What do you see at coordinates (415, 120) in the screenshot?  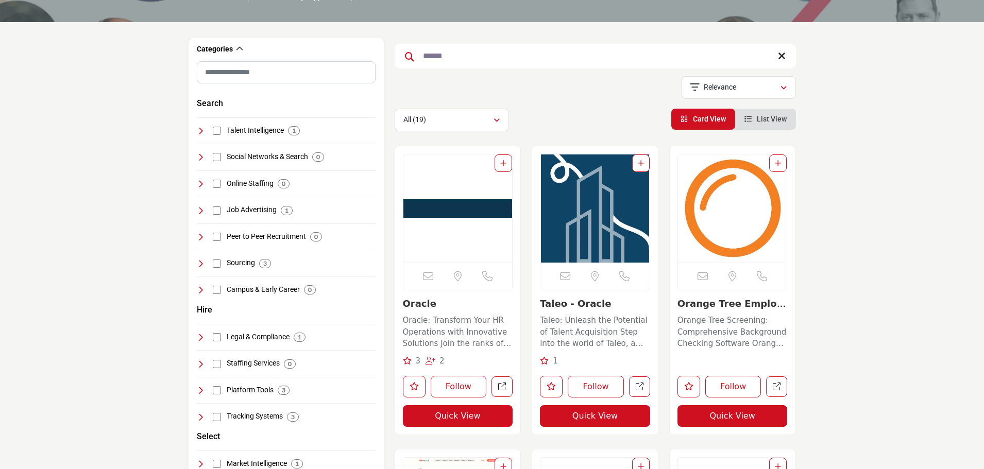 I see `p: All (19)` at bounding box center [415, 120].